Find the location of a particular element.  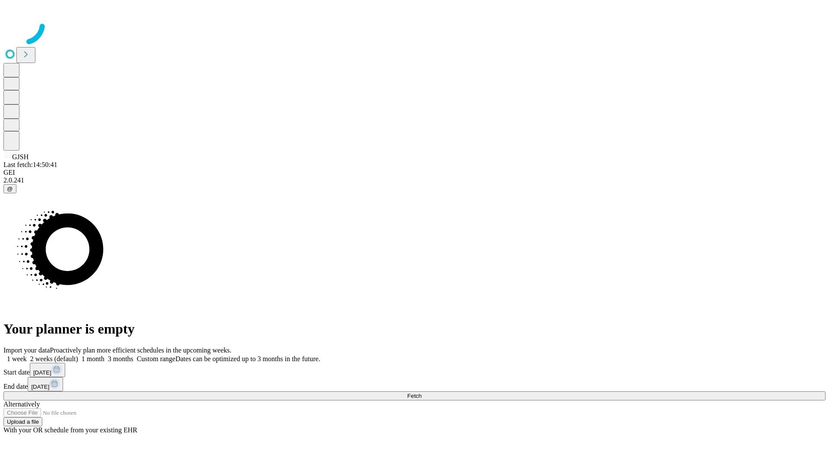

span: GJSH is located at coordinates (20, 157).